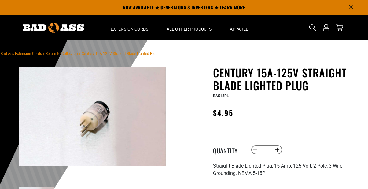  I want to click on label: Quantity, so click(228, 150).